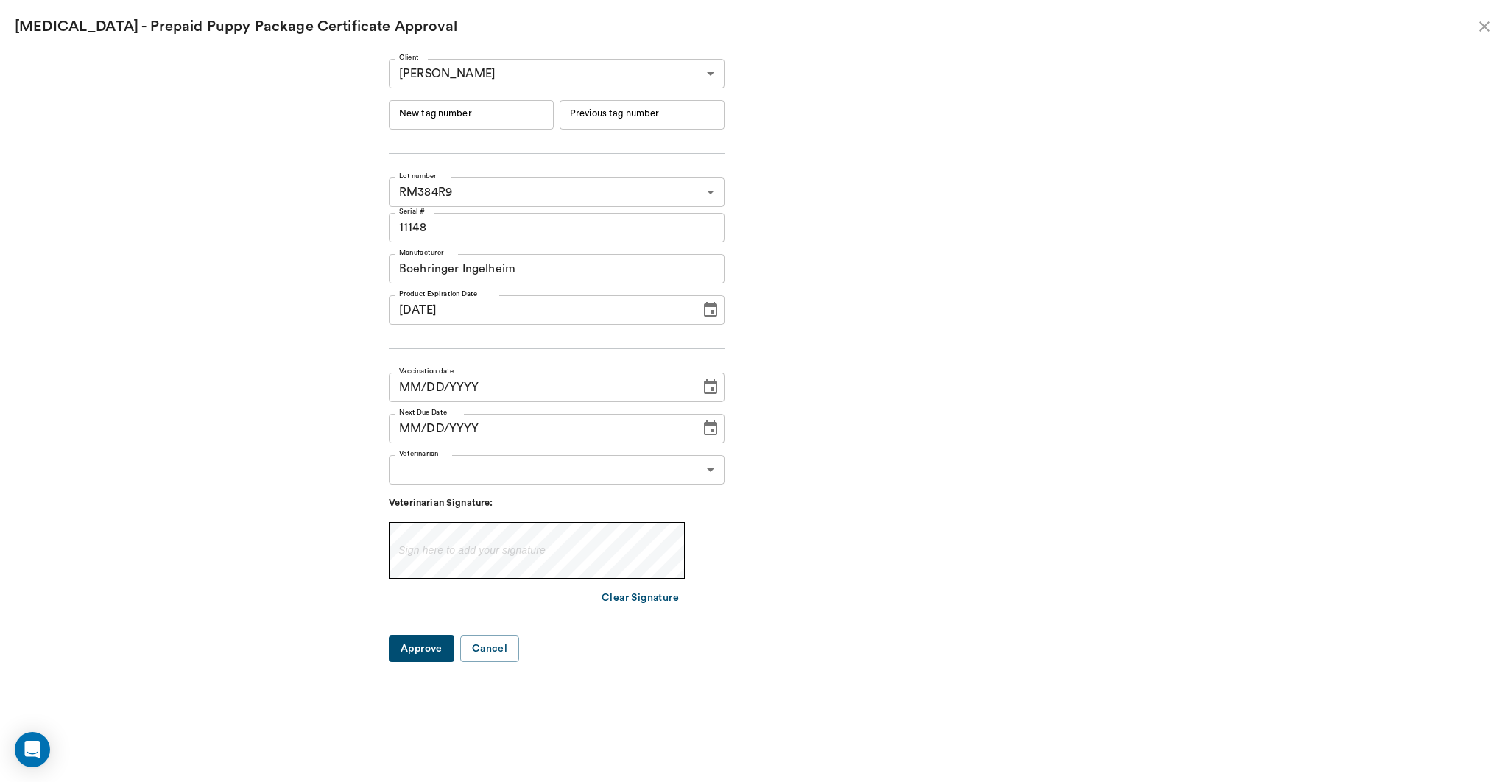 The width and height of the screenshot is (1508, 782). What do you see at coordinates (426, 371) in the screenshot?
I see `label: Vaccination date` at bounding box center [426, 371].